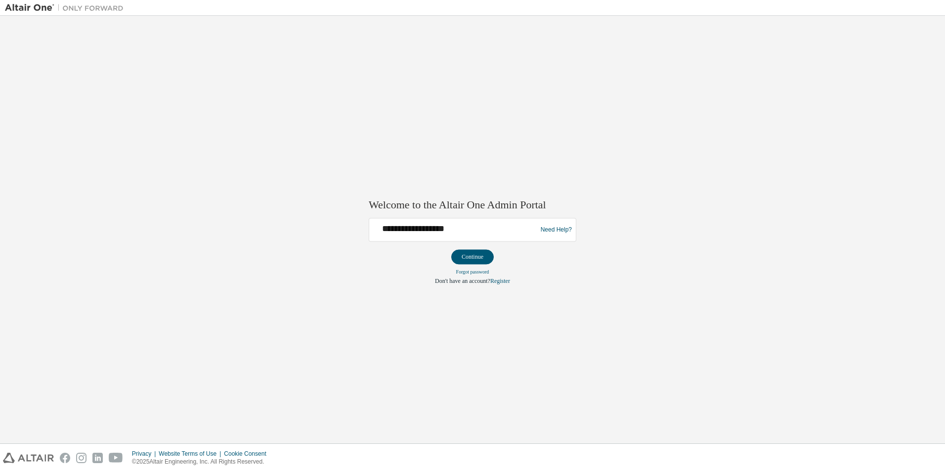 Image resolution: width=945 pixels, height=472 pixels. What do you see at coordinates (116, 458) in the screenshot?
I see `img: youtube.svg` at bounding box center [116, 458].